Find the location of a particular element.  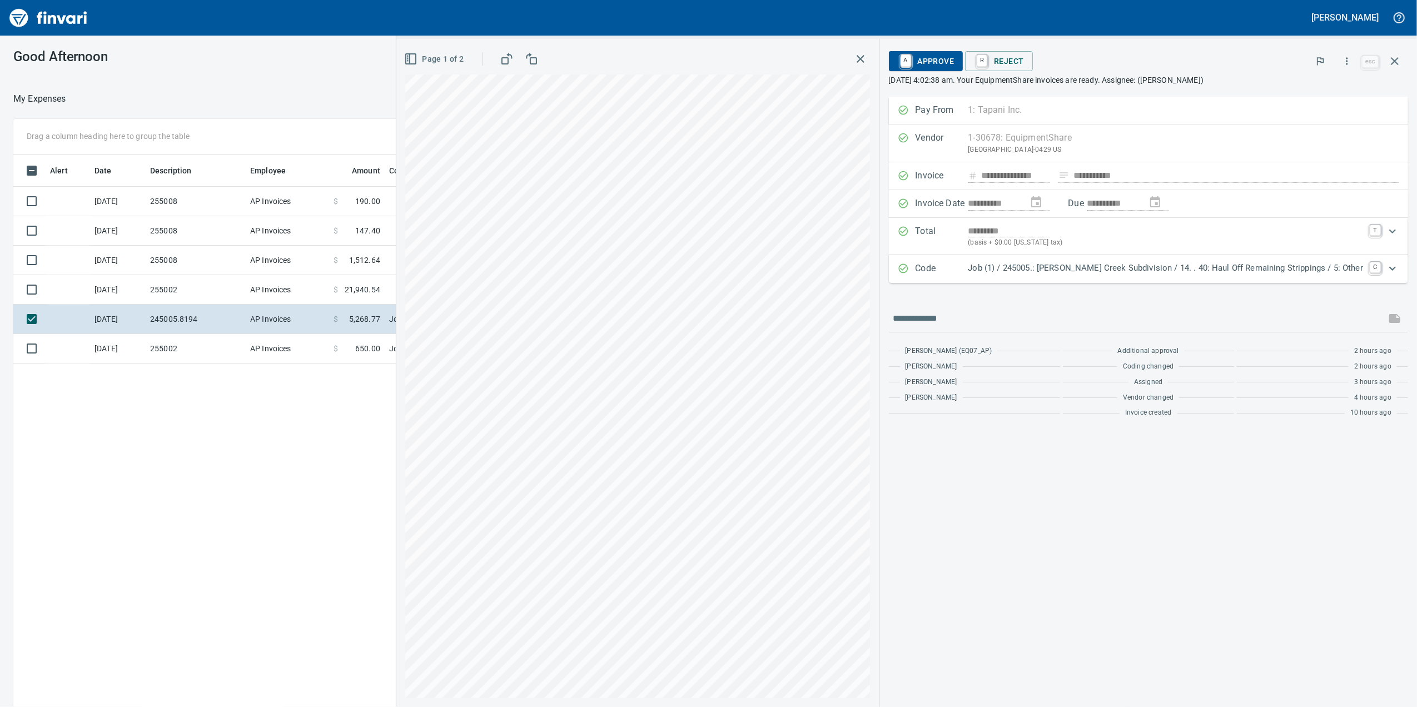

span: Vendor changed is located at coordinates (1148, 398).